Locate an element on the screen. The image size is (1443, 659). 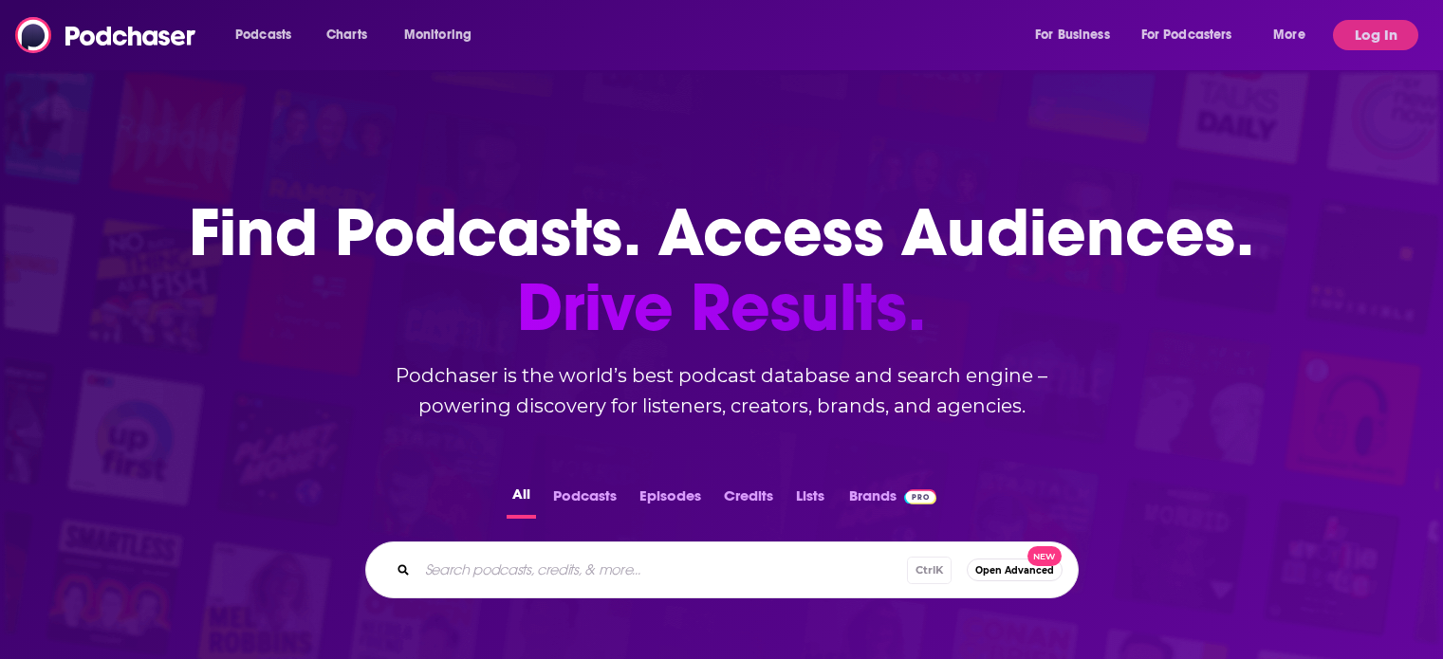
button: Episodes is located at coordinates (670, 500).